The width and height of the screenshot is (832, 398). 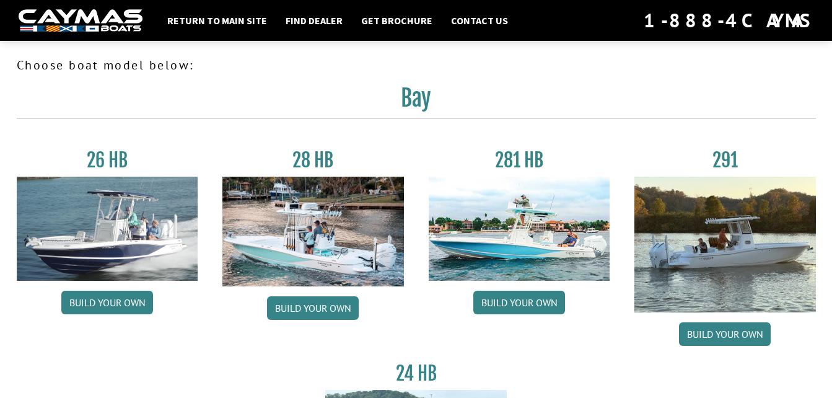 I want to click on div: 1-888-4CAYMAS, so click(x=728, y=20).